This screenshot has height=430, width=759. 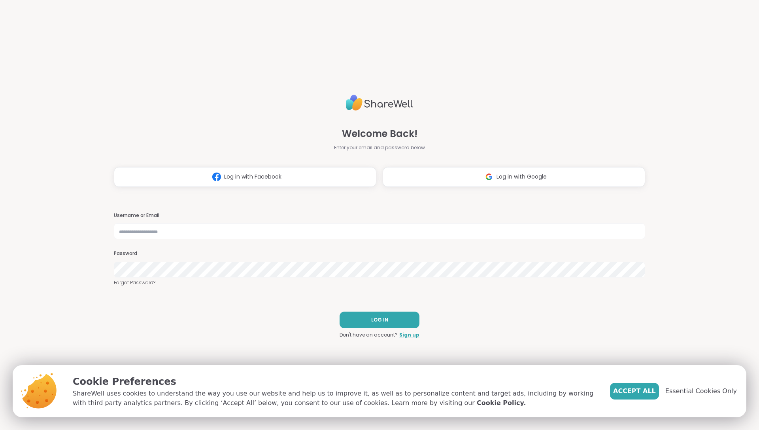 I want to click on span: Welcome Back!, so click(x=380, y=134).